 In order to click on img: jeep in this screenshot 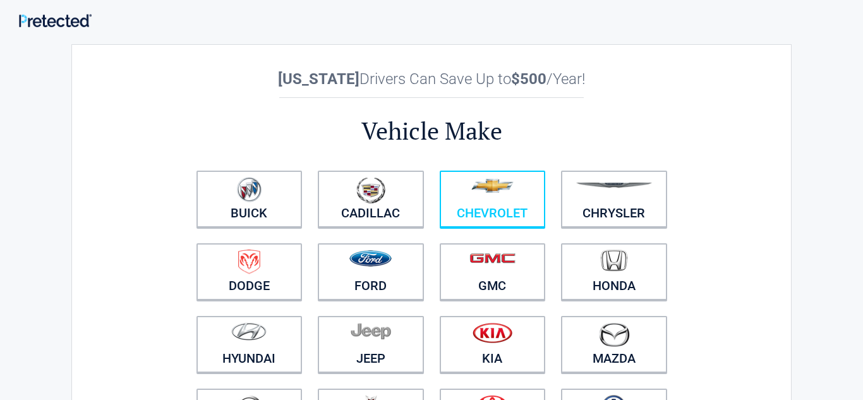, I will do `click(371, 331)`.